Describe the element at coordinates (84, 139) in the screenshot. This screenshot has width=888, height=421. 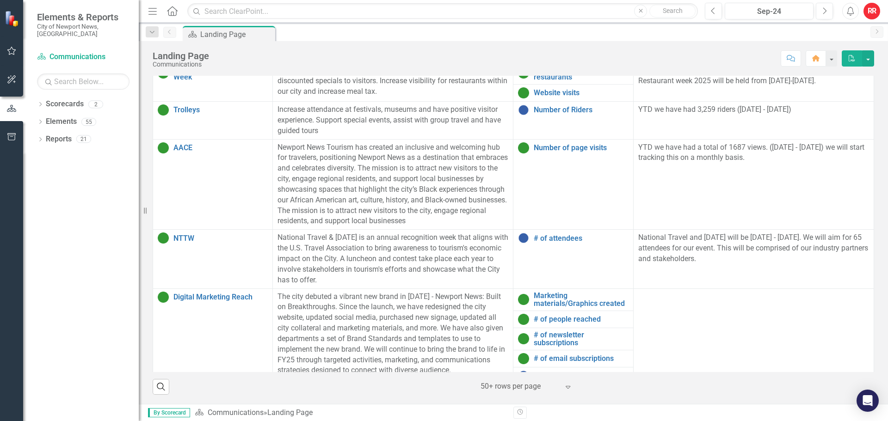
I see `div: 21` at that location.